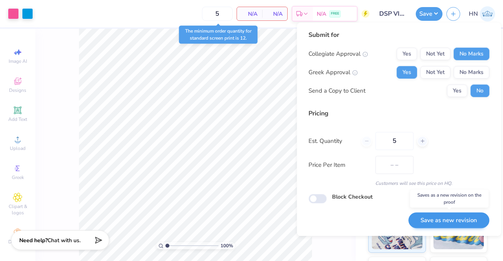 The width and height of the screenshot is (503, 261). What do you see at coordinates (488, 14) in the screenshot?
I see `img: Huda Nadeem` at bounding box center [488, 14].